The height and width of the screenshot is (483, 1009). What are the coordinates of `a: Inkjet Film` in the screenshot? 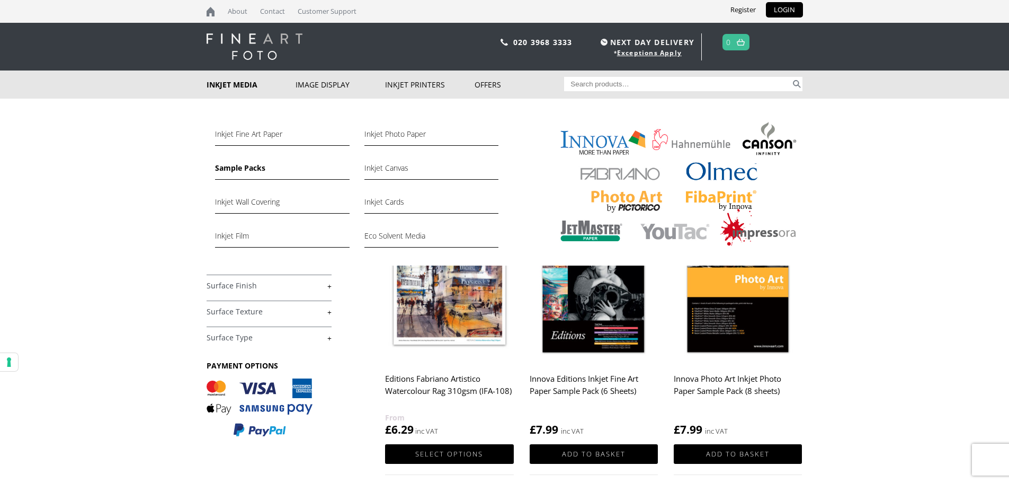 It's located at (282, 238).